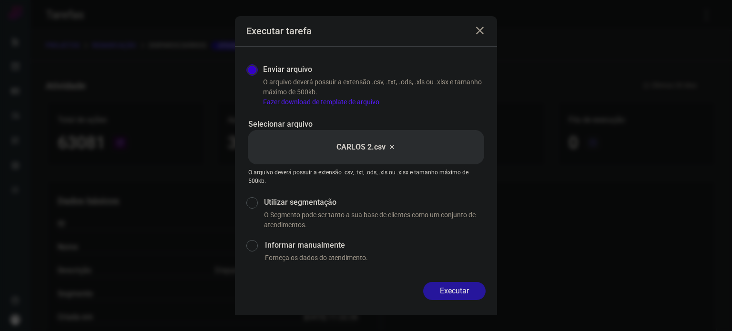 This screenshot has width=732, height=331. I want to click on label: Utilizar segmentação, so click(374, 202).